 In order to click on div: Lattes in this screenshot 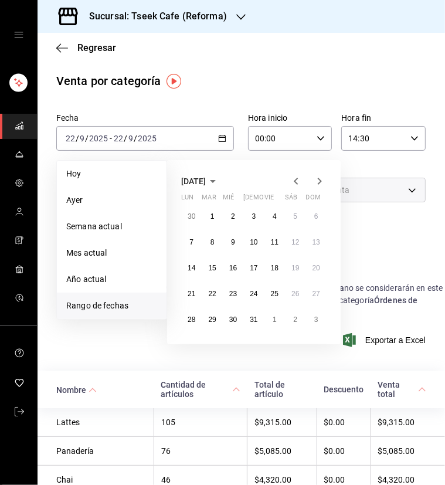, I will do `click(101, 422)`.